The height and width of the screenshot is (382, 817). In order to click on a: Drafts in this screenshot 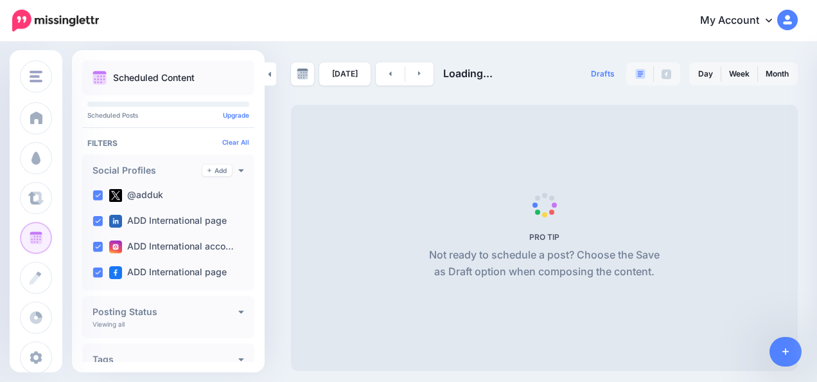, I will do `click(603, 74)`.